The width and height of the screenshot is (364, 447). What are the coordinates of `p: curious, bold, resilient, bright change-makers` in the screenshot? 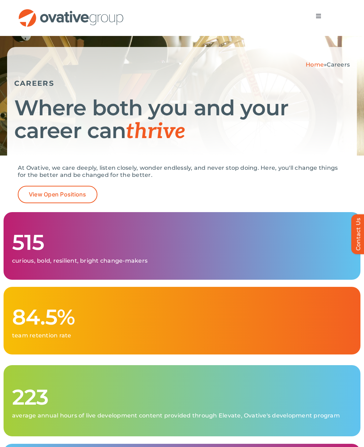 It's located at (182, 261).